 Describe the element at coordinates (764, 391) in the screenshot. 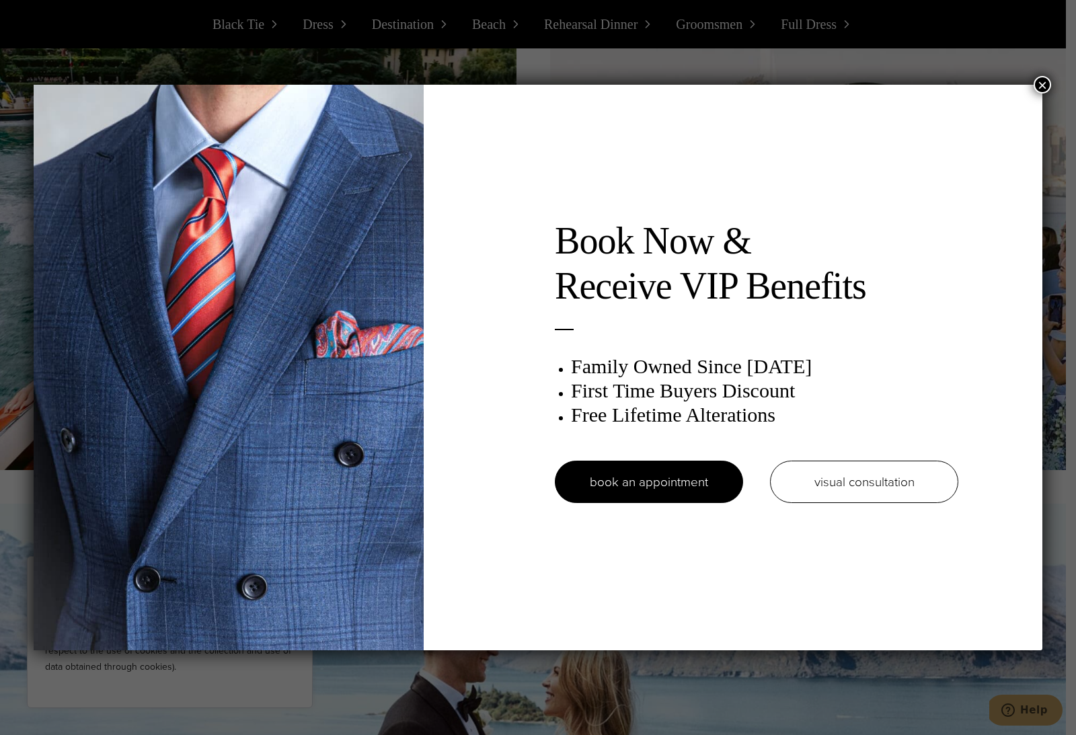

I see `h3: First Time Buyers Discount` at that location.